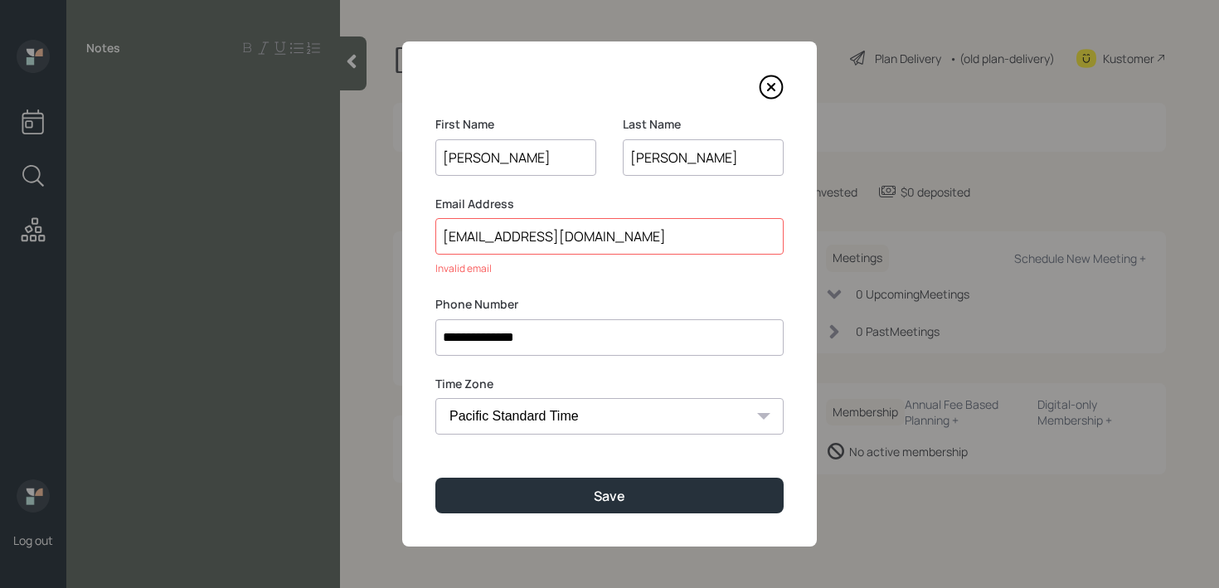  Describe the element at coordinates (609, 496) in the screenshot. I see `div: Save` at that location.